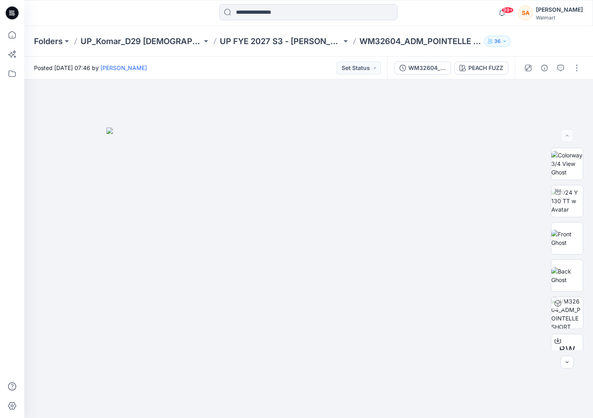 Image resolution: width=593 pixels, height=418 pixels. I want to click on p: WM32604_ADM_POINTELLE SHORT CHEMISE_COLORWAY, so click(420, 41).